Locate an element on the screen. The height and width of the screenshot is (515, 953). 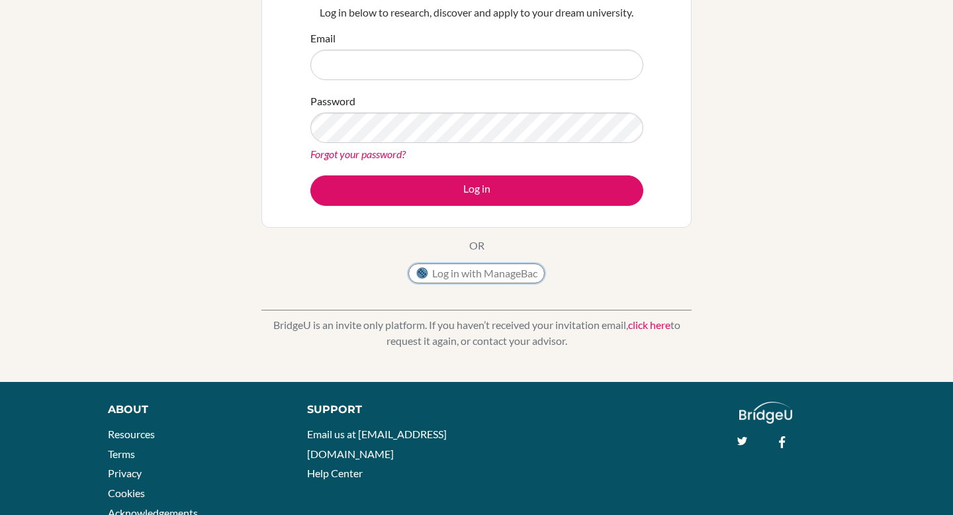
a: Terms is located at coordinates (121, 453).